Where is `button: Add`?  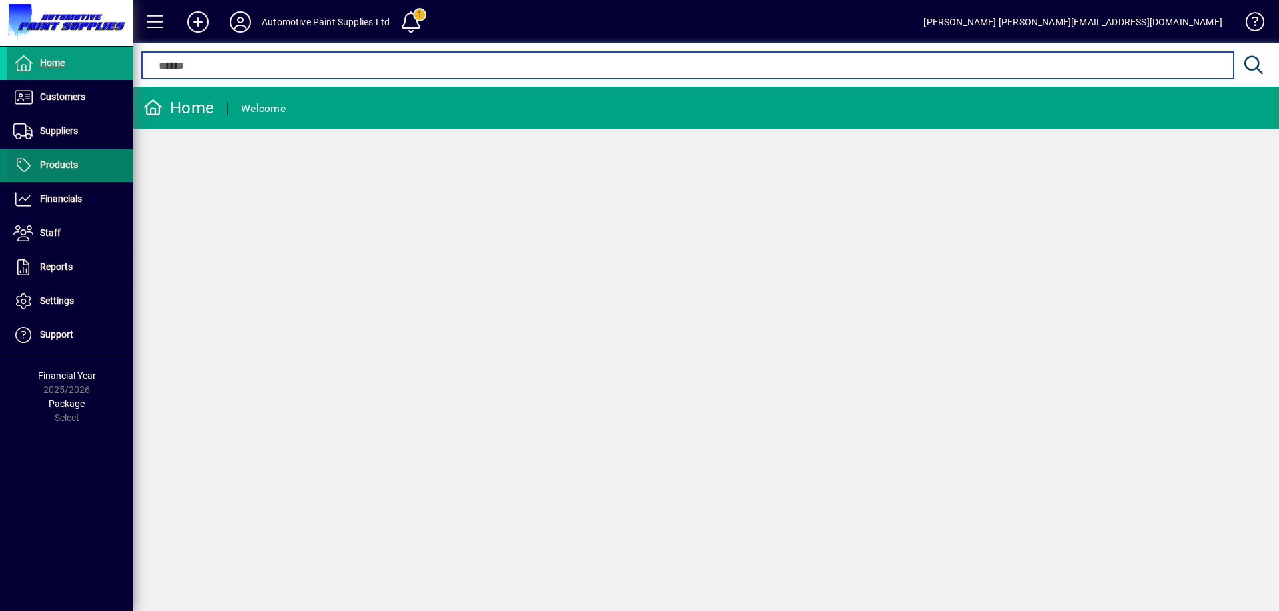
button: Add is located at coordinates (198, 22).